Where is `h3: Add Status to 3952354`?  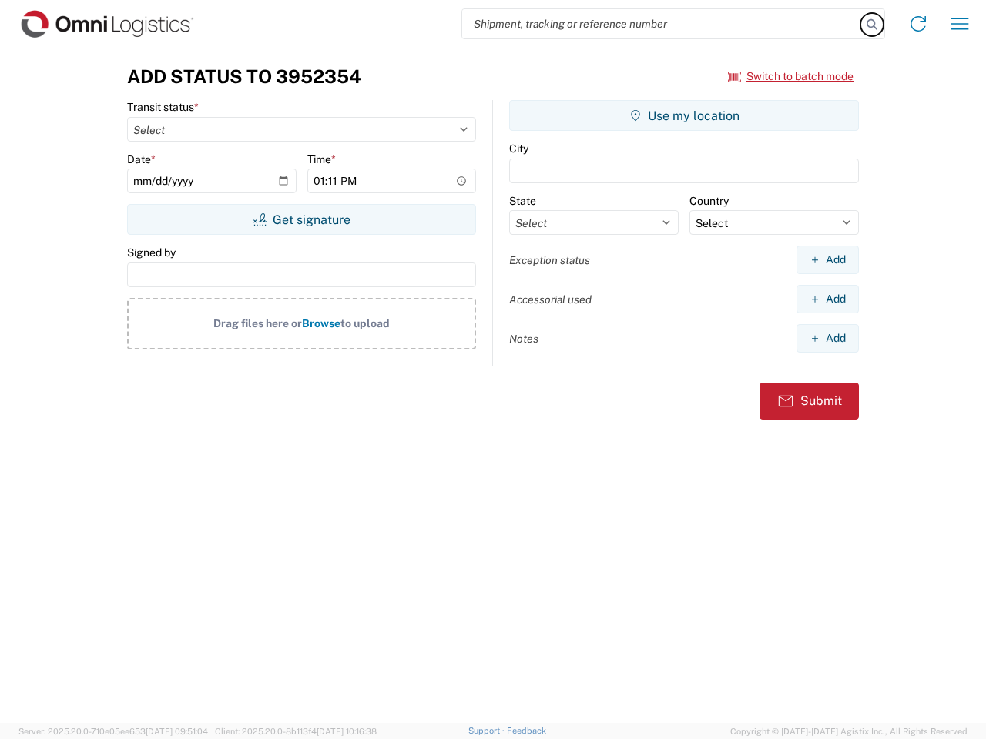 h3: Add Status to 3952354 is located at coordinates (244, 76).